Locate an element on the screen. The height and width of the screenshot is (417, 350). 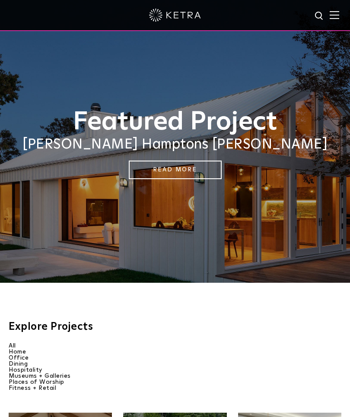
img: Hamburger%20Nav.svg is located at coordinates (334, 15).